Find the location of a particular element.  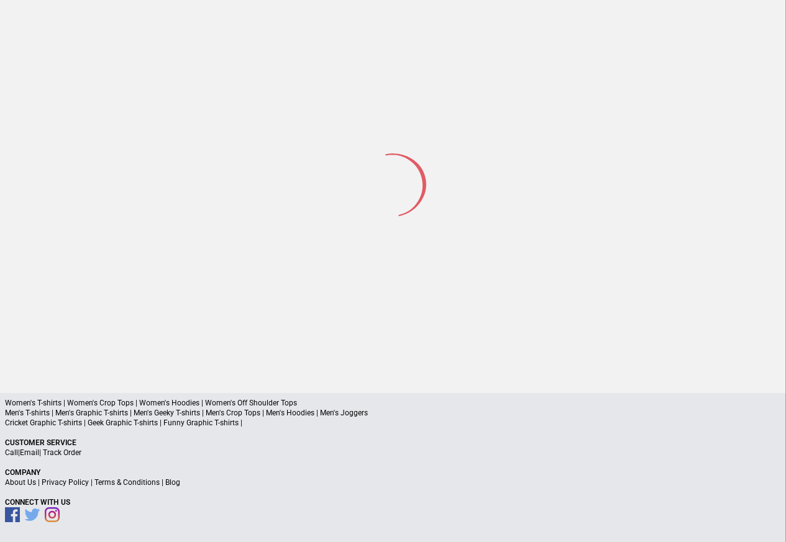

a: Track Order is located at coordinates (62, 453).